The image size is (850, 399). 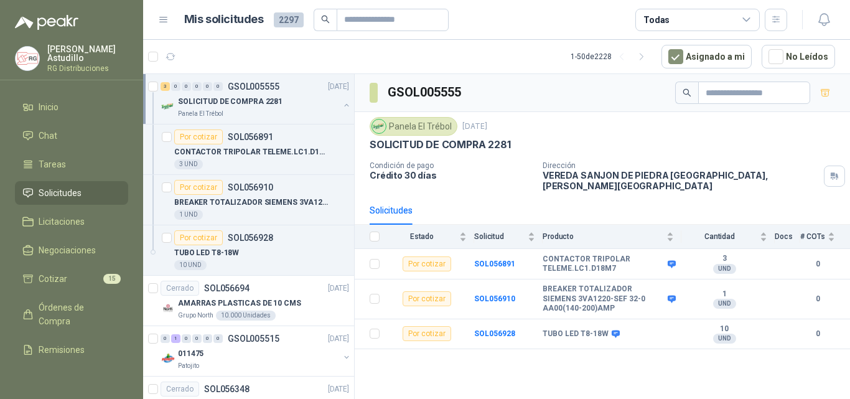 I want to click on a: Solicitudes, so click(x=72, y=193).